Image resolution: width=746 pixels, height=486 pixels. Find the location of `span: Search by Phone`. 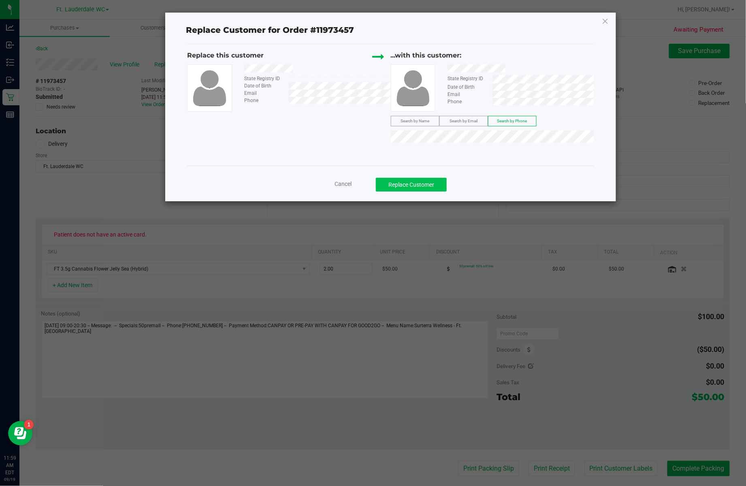

span: Search by Phone is located at coordinates (512, 121).